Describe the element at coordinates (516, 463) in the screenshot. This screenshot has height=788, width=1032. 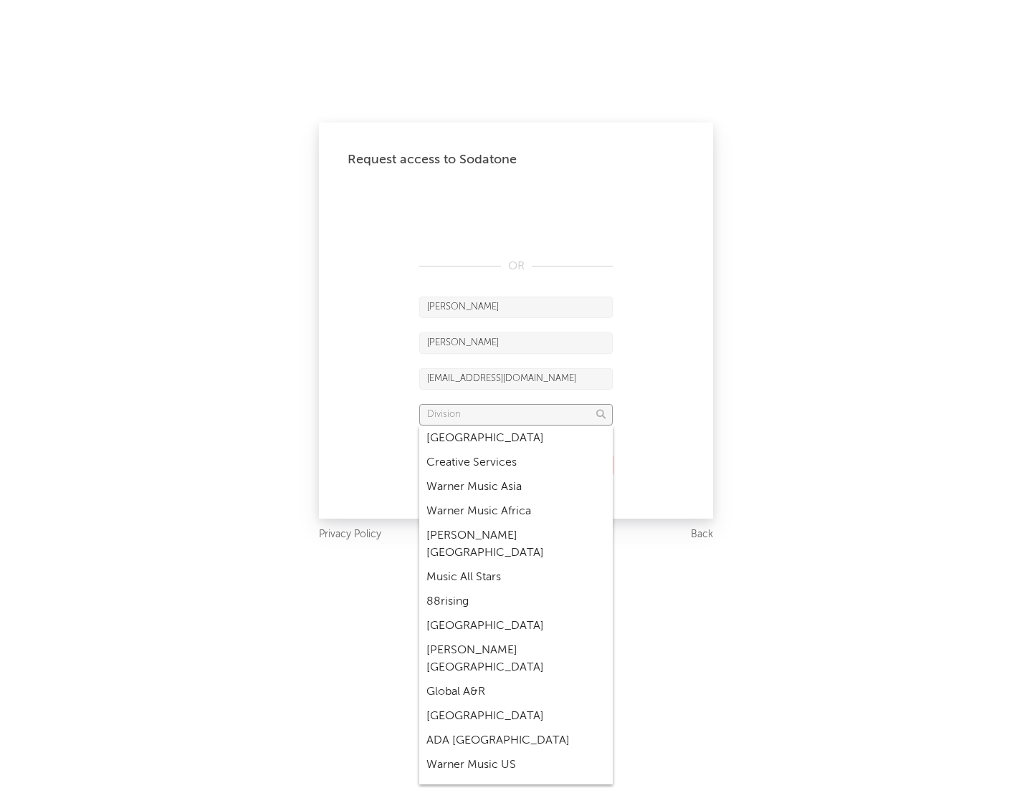
I see `div: Creative Services` at that location.